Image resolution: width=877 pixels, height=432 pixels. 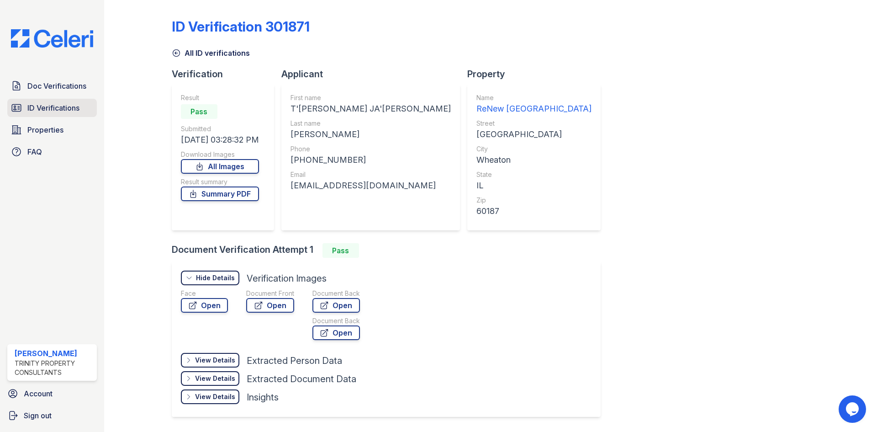 What do you see at coordinates (371, 98) in the screenshot?
I see `div: First name` at bounding box center [371, 98].